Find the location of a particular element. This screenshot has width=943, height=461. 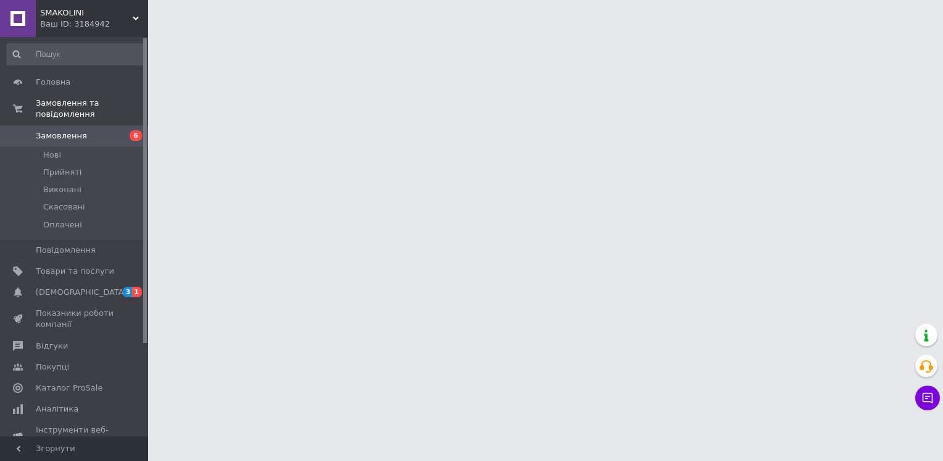

span: Скасовані is located at coordinates (64, 207).